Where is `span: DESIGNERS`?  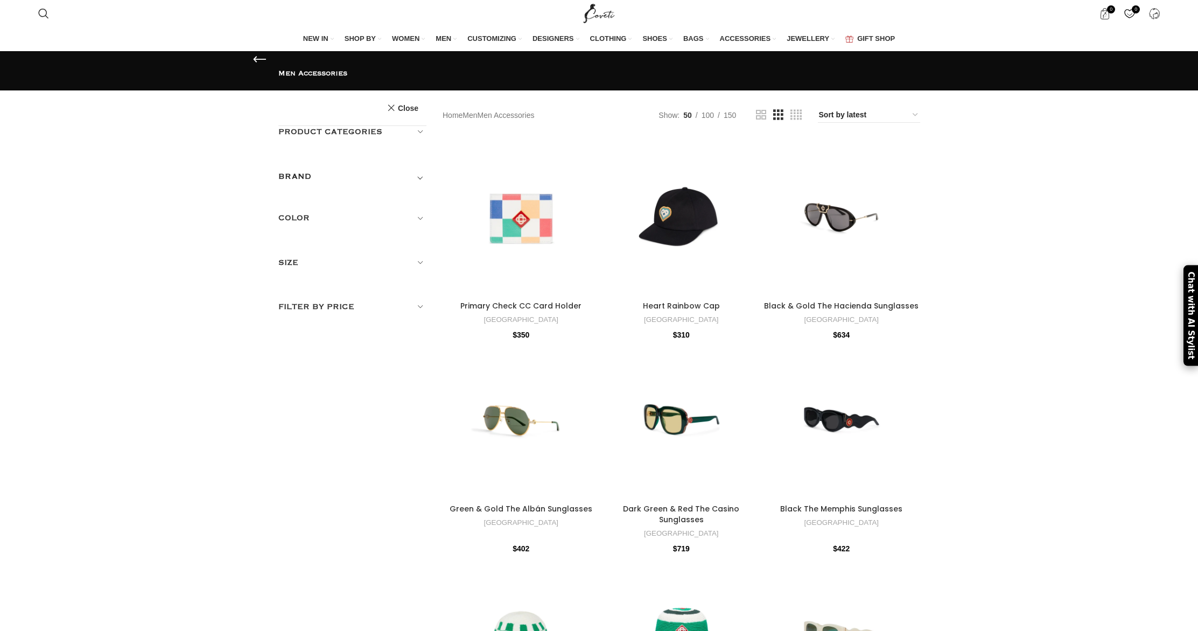
span: DESIGNERS is located at coordinates (553, 39).